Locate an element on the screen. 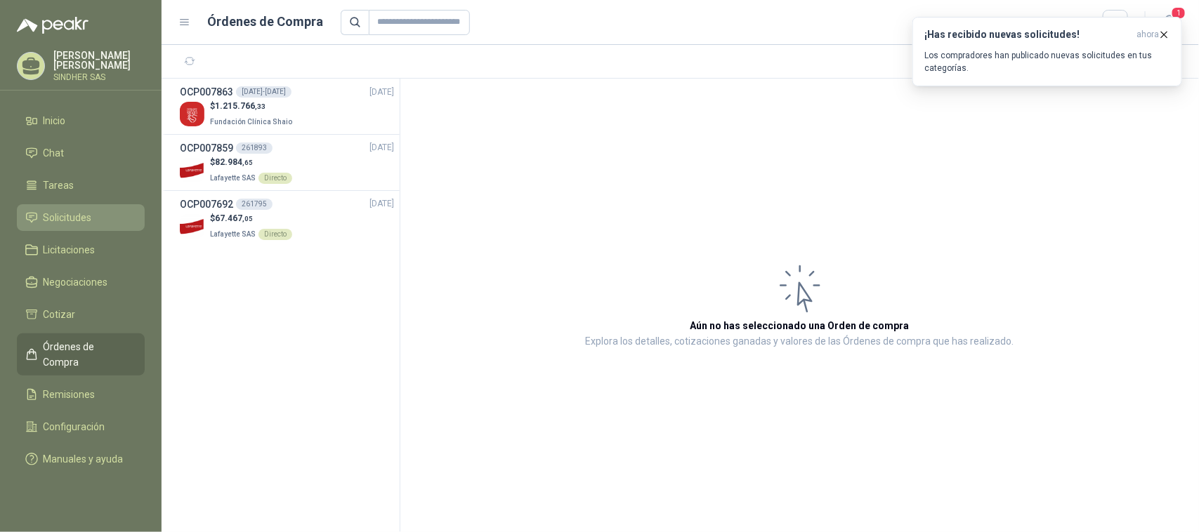 This screenshot has width=1199, height=532. h3: ¡Has recibido nuevas solicitudes! is located at coordinates (1028, 34).